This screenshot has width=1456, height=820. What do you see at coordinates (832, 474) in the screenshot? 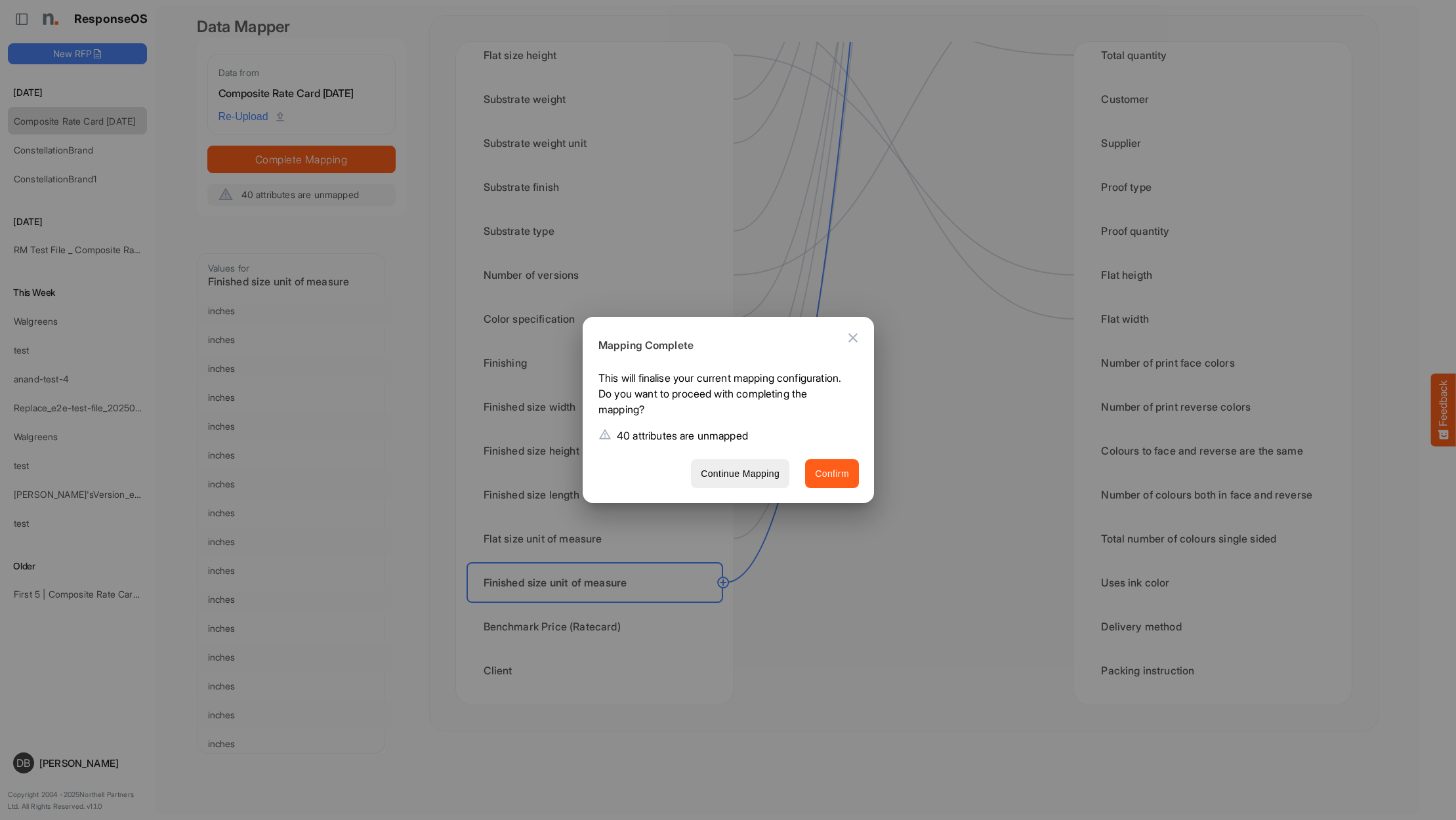
I see `button: Confirm` at bounding box center [832, 474].